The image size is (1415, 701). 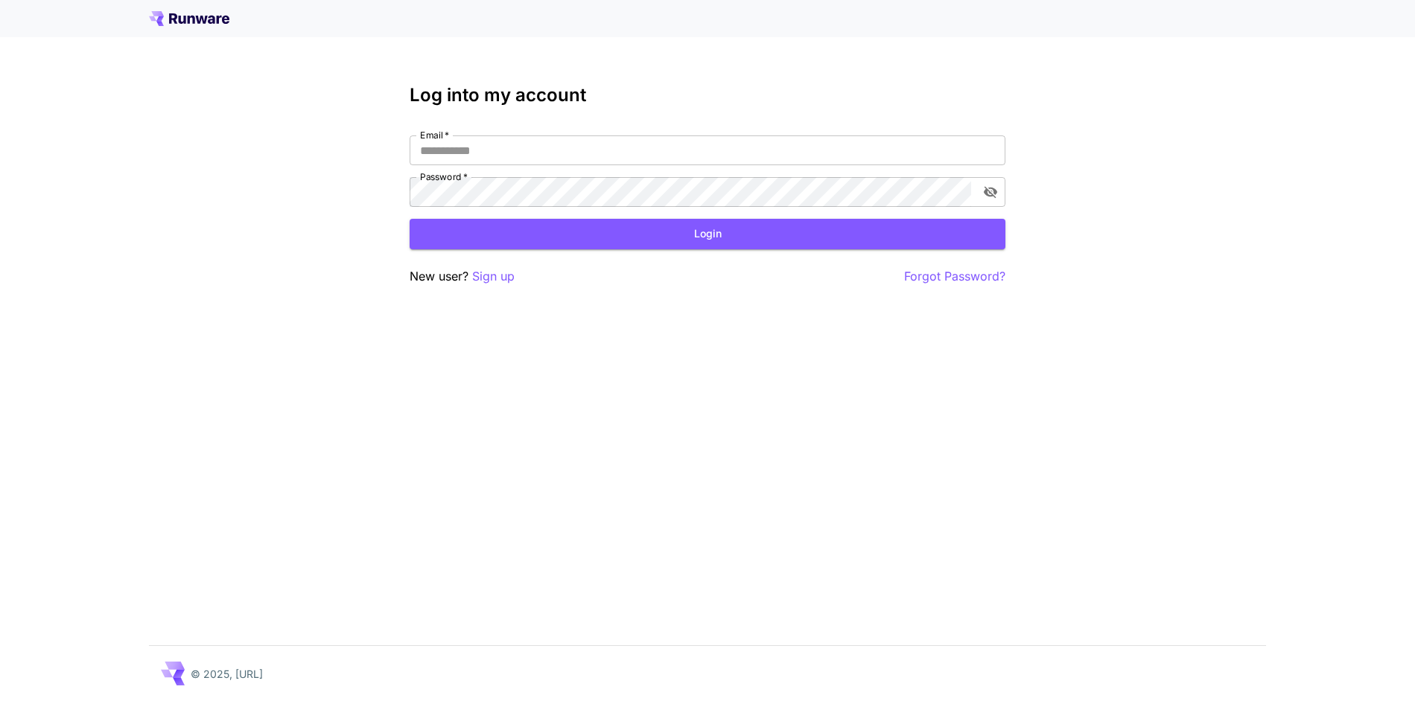 What do you see at coordinates (444, 176) in the screenshot?
I see `label: Password` at bounding box center [444, 176].